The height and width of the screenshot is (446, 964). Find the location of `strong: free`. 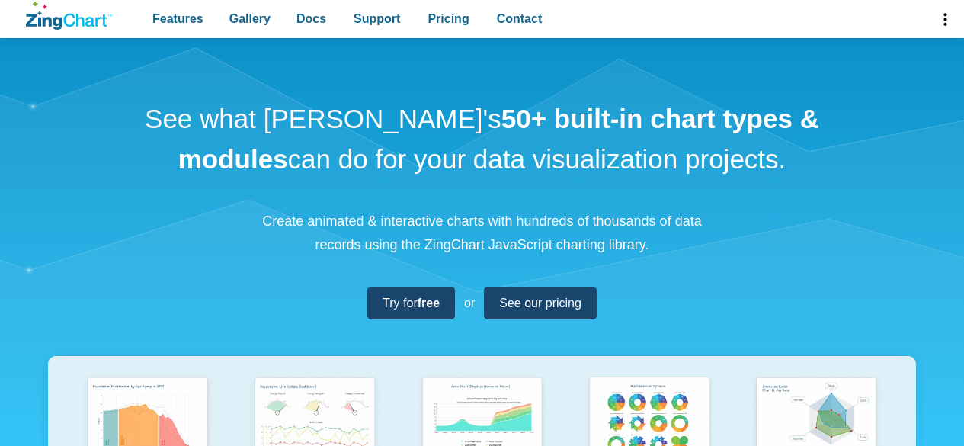

strong: free is located at coordinates (428, 303).